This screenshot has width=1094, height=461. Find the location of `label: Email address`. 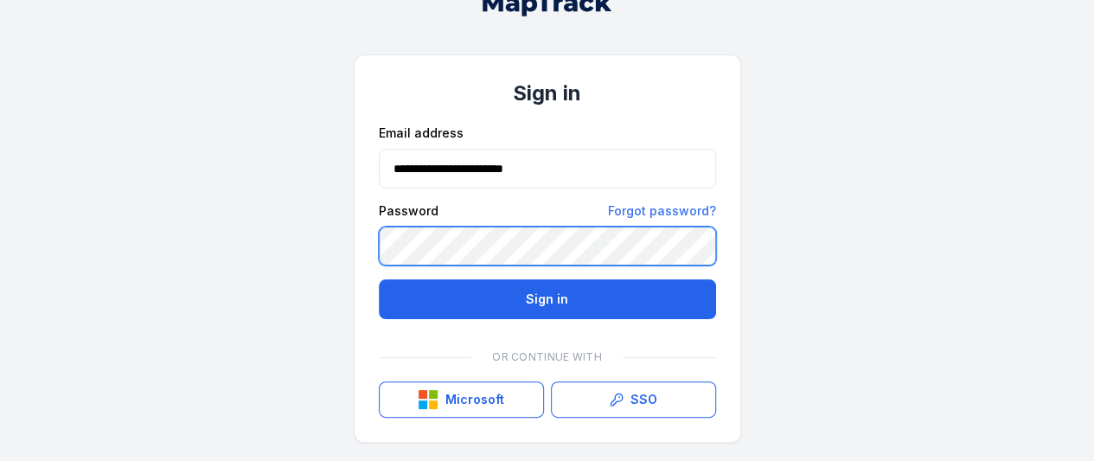

label: Email address is located at coordinates (421, 133).